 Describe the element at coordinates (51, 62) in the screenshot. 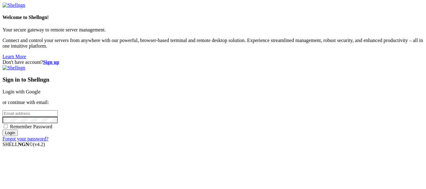

I see `a: Sign up` at that location.